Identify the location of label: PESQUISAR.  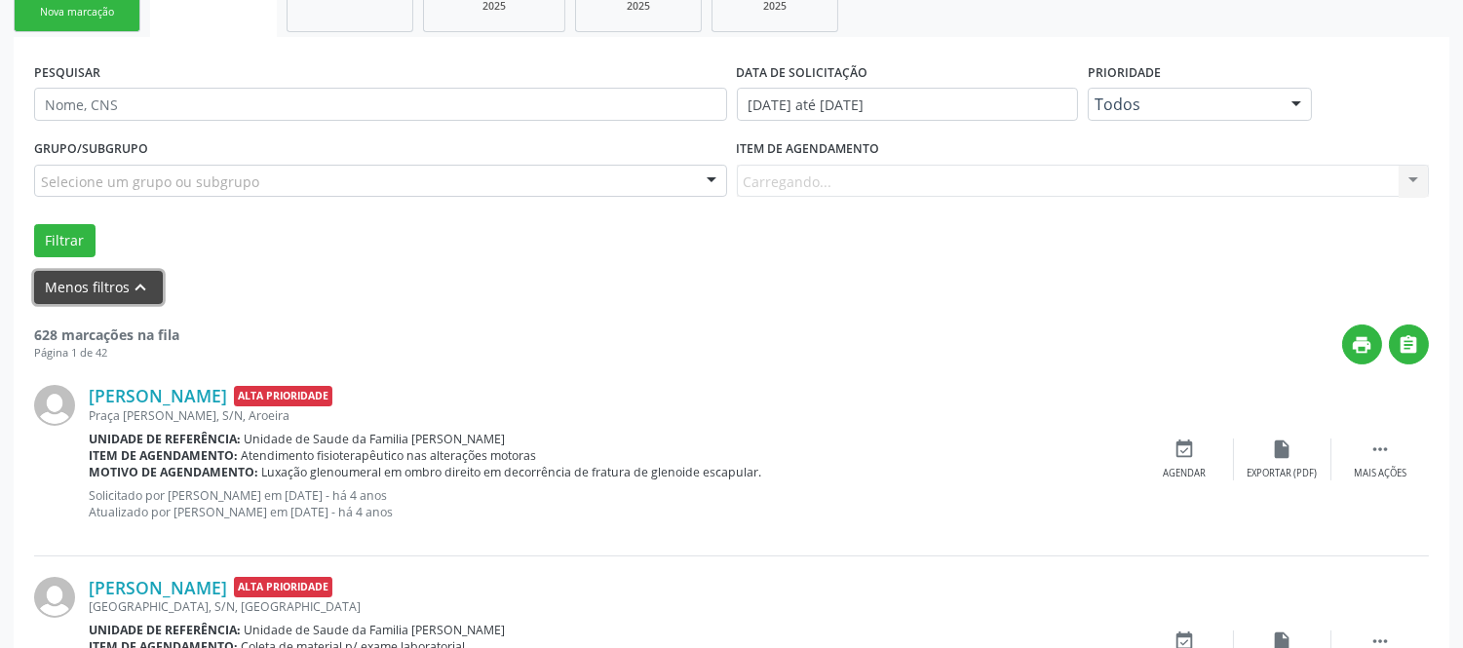
(67, 72).